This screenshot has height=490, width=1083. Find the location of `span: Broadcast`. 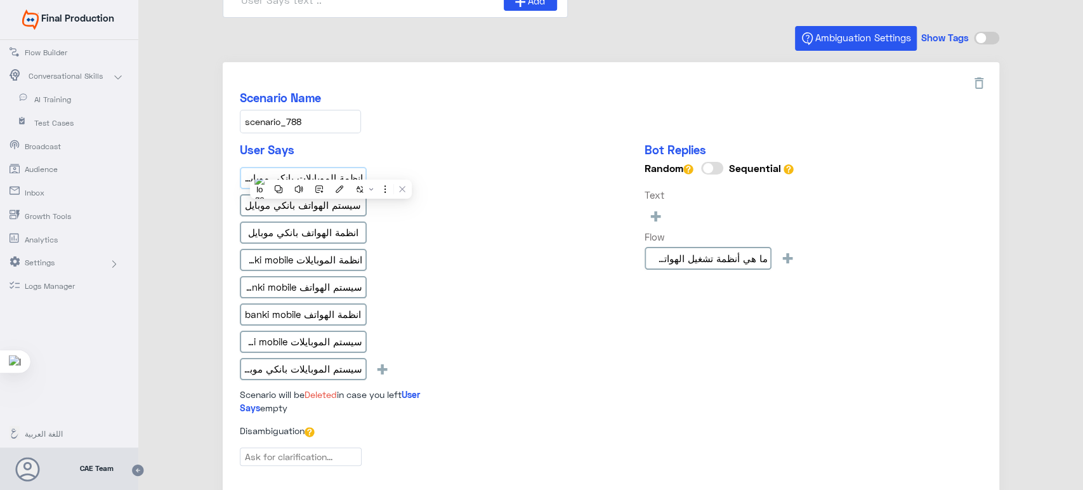

span: Broadcast is located at coordinates (62, 147).